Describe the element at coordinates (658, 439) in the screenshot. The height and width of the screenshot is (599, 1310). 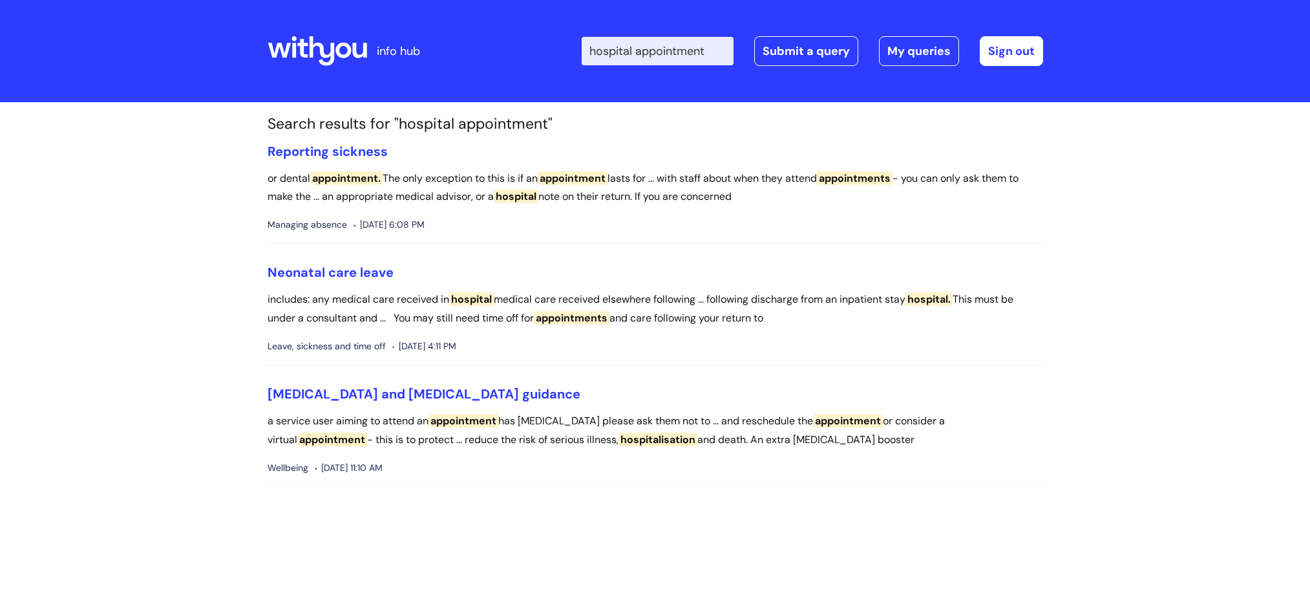
I see `span: hospitalisation` at that location.